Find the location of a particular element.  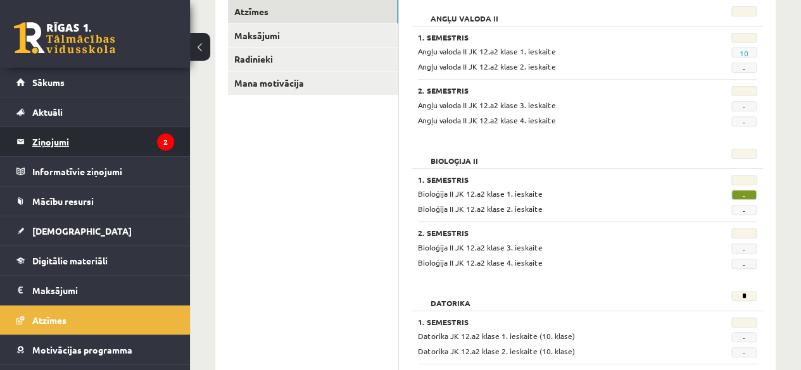

legend: Maksājumi is located at coordinates (103, 291).